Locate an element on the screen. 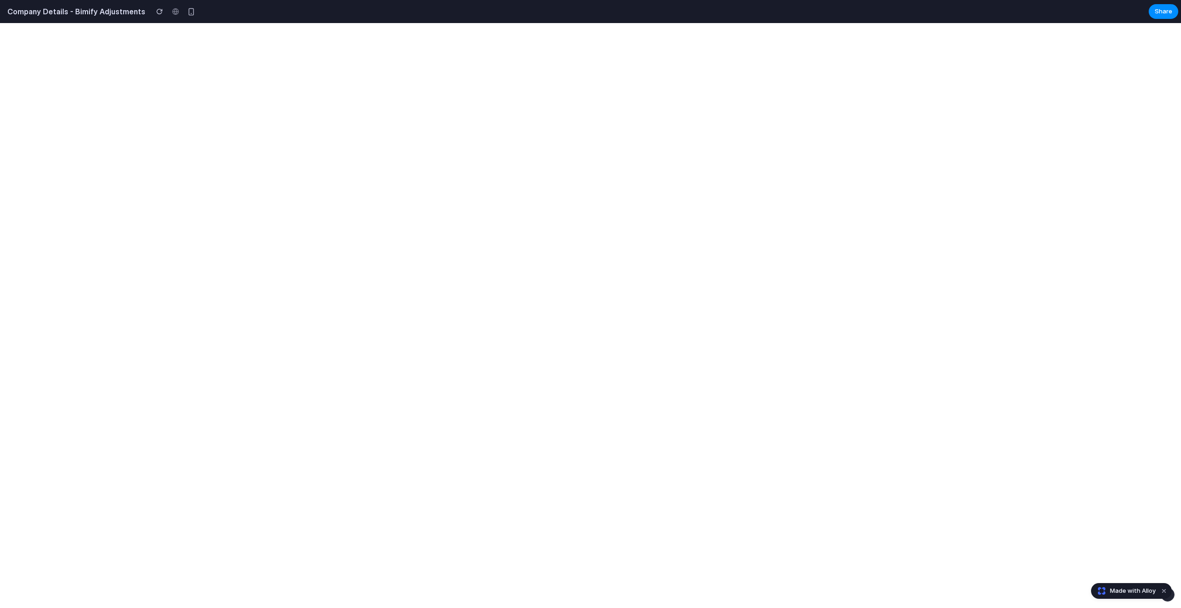 The height and width of the screenshot is (608, 1181). h2: Company Details - Bimify Adjustments is located at coordinates (74, 12).